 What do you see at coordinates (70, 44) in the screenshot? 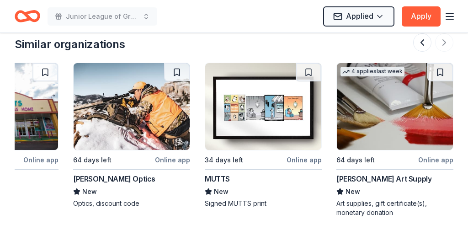
I see `div: Similar organizations` at bounding box center [70, 44].